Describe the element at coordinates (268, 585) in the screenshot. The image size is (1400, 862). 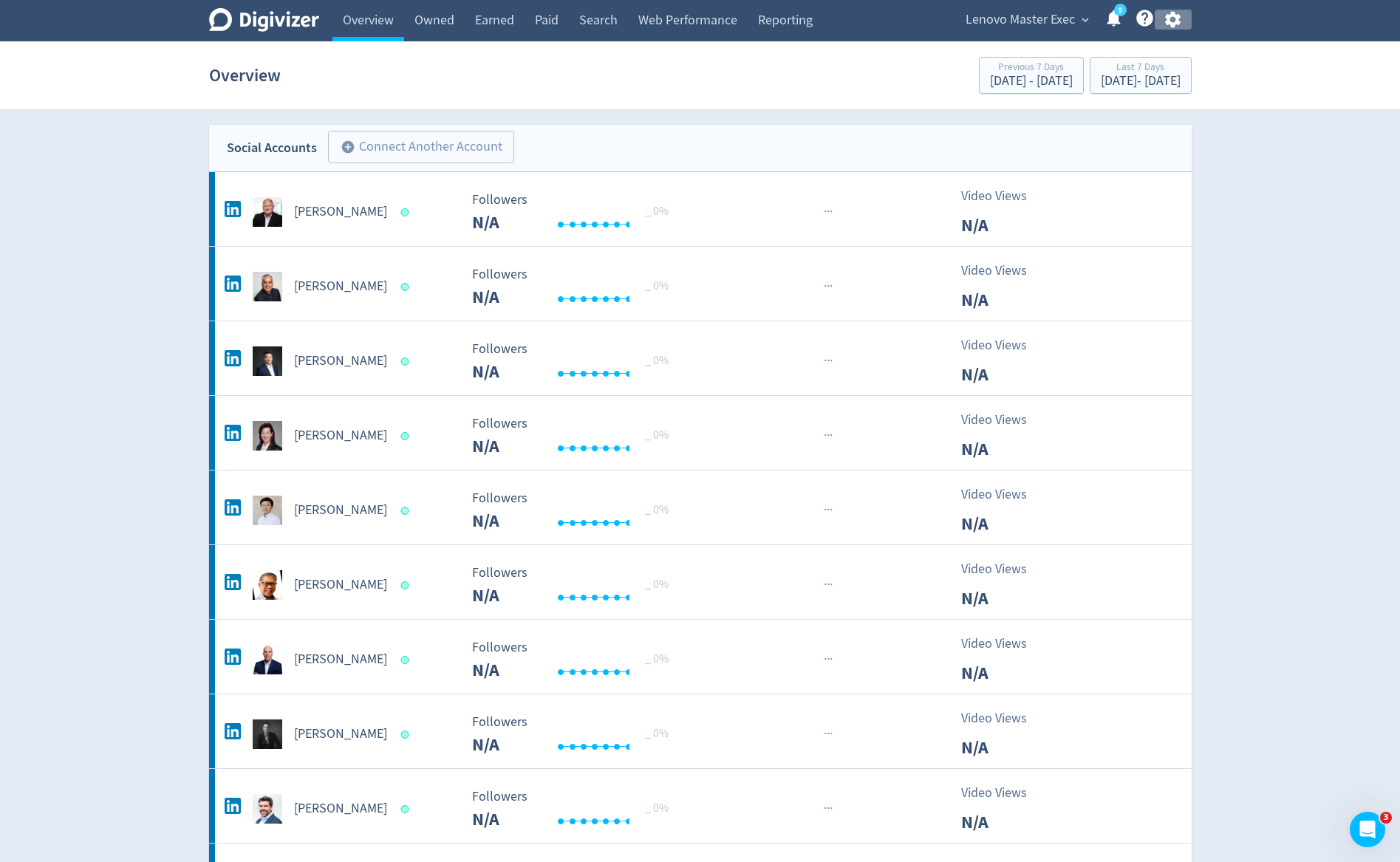
I see `img: James Loh undefined` at that location.